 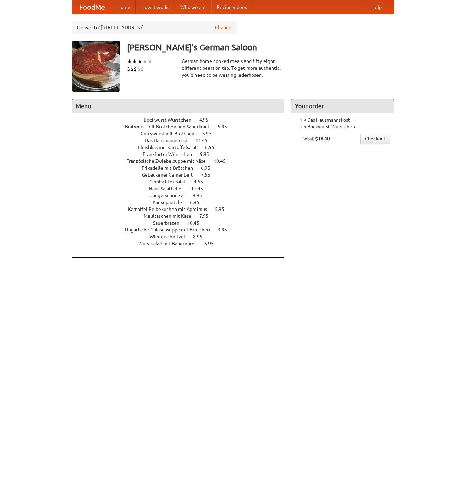 I want to click on span: Gebackener Camenbert, so click(x=171, y=175).